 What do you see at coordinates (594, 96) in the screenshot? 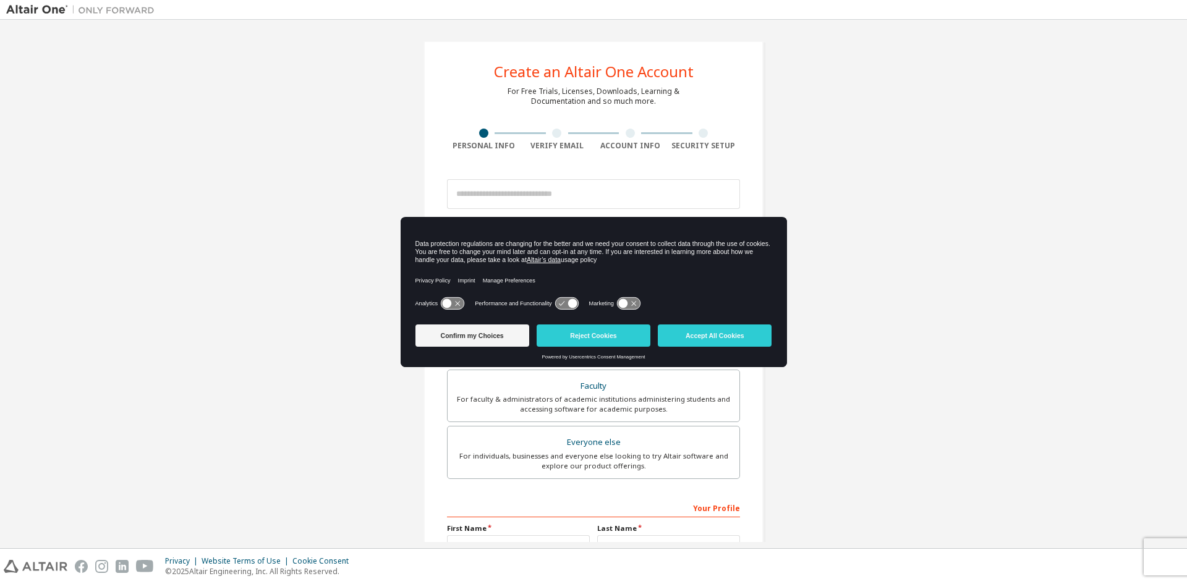
I see `div: For Free Trials, Licenses, Downloads, Learning & Documentation and so much more.` at bounding box center [594, 96].